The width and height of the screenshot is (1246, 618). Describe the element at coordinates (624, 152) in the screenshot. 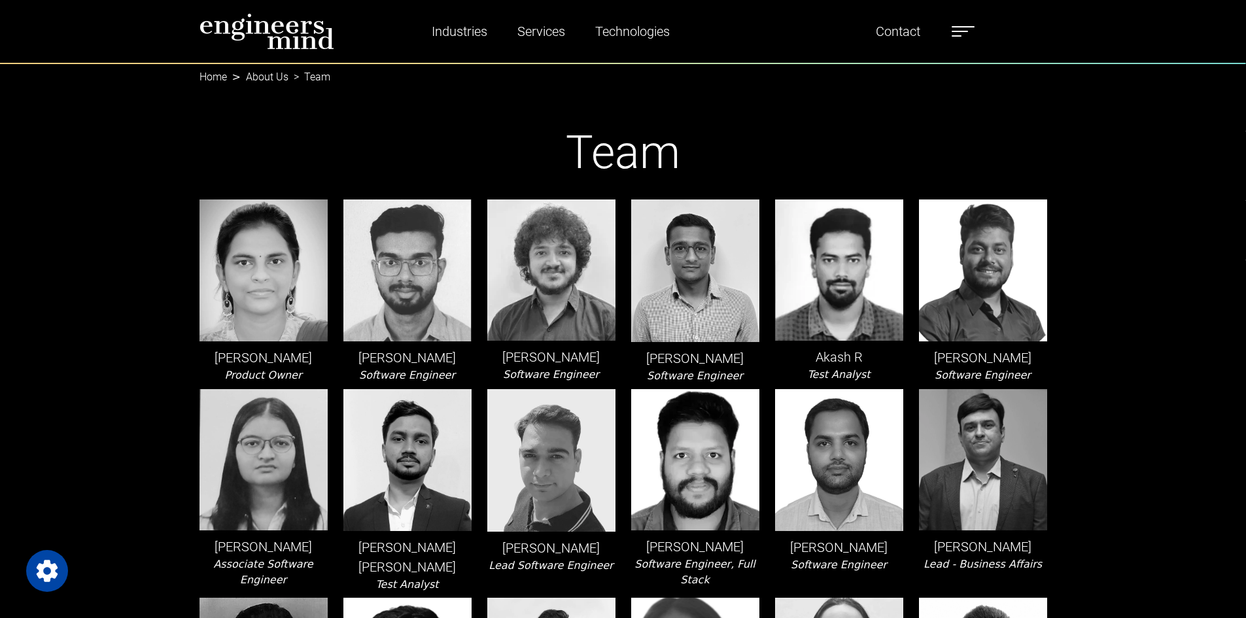

I see `h1: Team` at that location.